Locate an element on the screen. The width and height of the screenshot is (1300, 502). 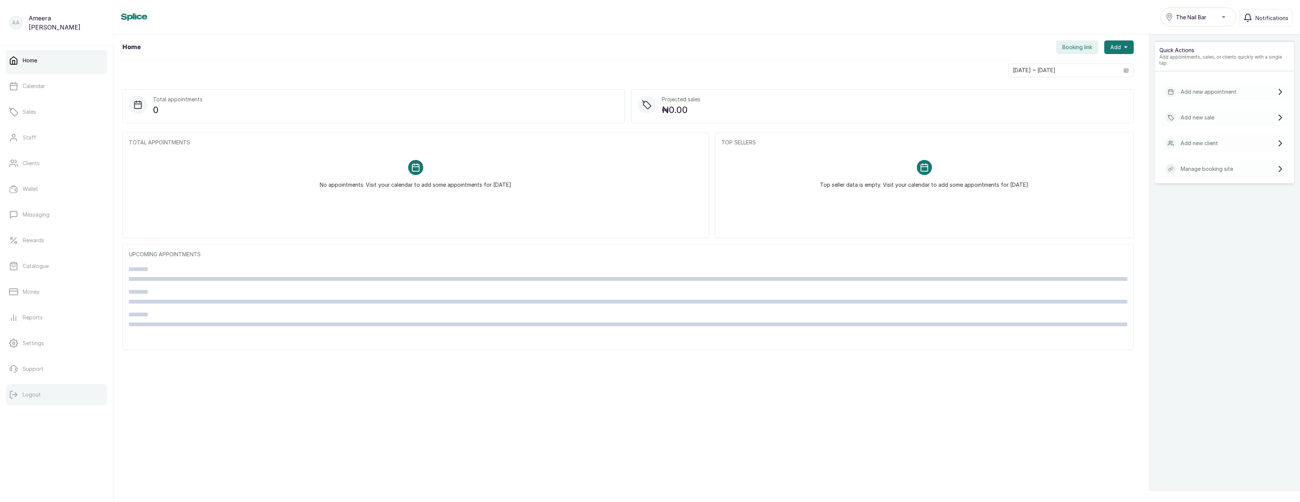
input: Select date is located at coordinates (1064, 70).